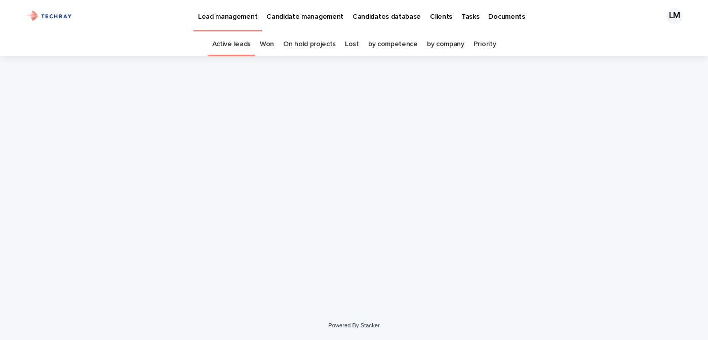 The width and height of the screenshot is (708, 340). Describe the element at coordinates (674, 16) in the screenshot. I see `div: LM` at that location.